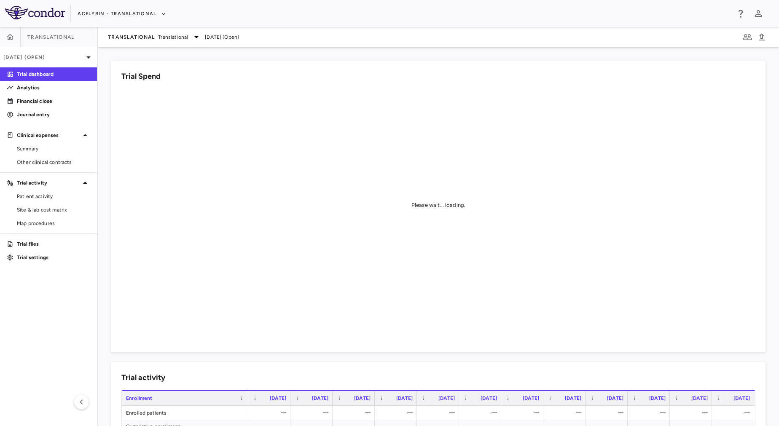 The image size is (779, 426). What do you see at coordinates (438, 205) in the screenshot?
I see `div: Please wait... loading.` at bounding box center [438, 205].